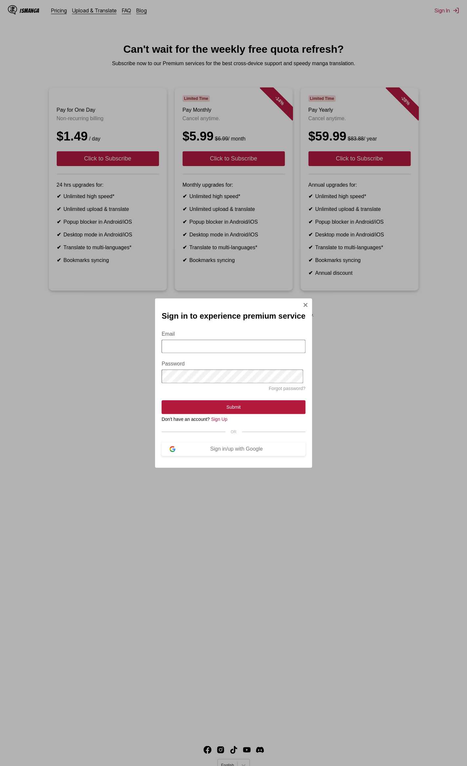 The width and height of the screenshot is (467, 766). I want to click on img: google-logo, so click(172, 449).